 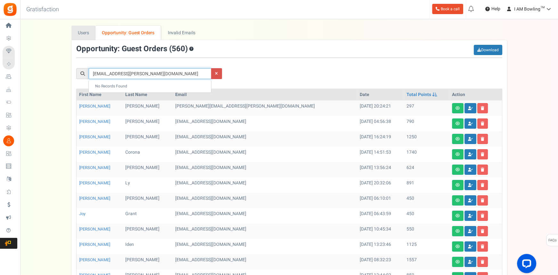 What do you see at coordinates (191, 49) in the screenshot?
I see `span: Customers who have shopped as a Guest (without creating an account) in your store. This is an opp...` at bounding box center [191, 49].